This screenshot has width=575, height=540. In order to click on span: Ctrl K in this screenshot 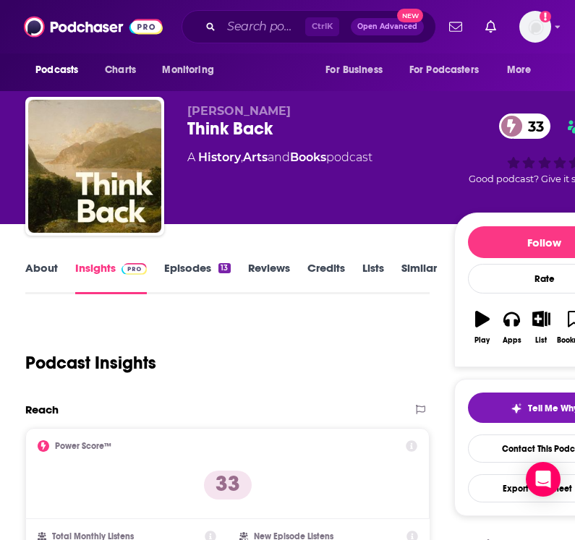, I will do `click(322, 27)`.